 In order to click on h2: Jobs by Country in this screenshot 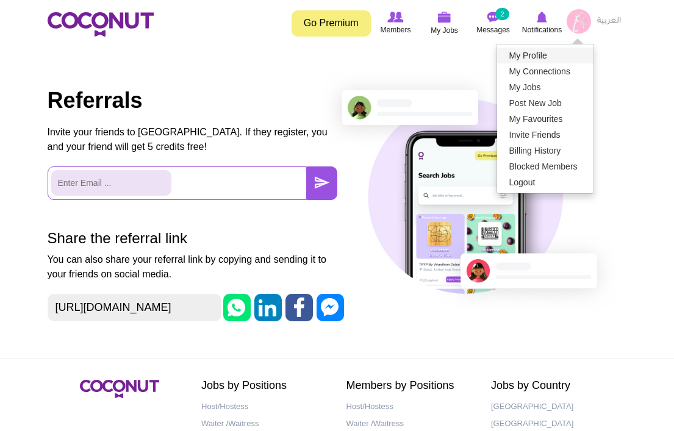, I will do `click(555, 386)`.